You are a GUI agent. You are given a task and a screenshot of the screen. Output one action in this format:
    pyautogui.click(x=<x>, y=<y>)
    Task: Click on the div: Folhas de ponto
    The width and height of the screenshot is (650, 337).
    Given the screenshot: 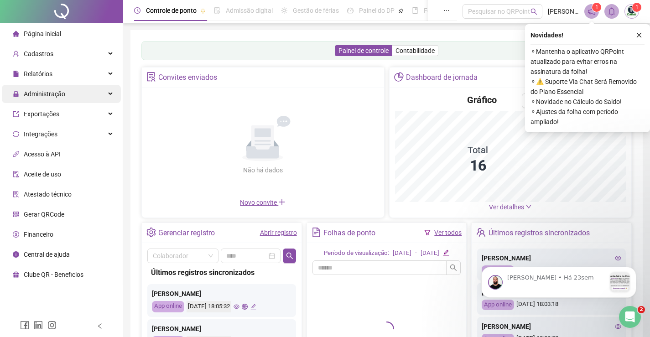 What is the action you would take?
    pyautogui.click(x=349, y=233)
    